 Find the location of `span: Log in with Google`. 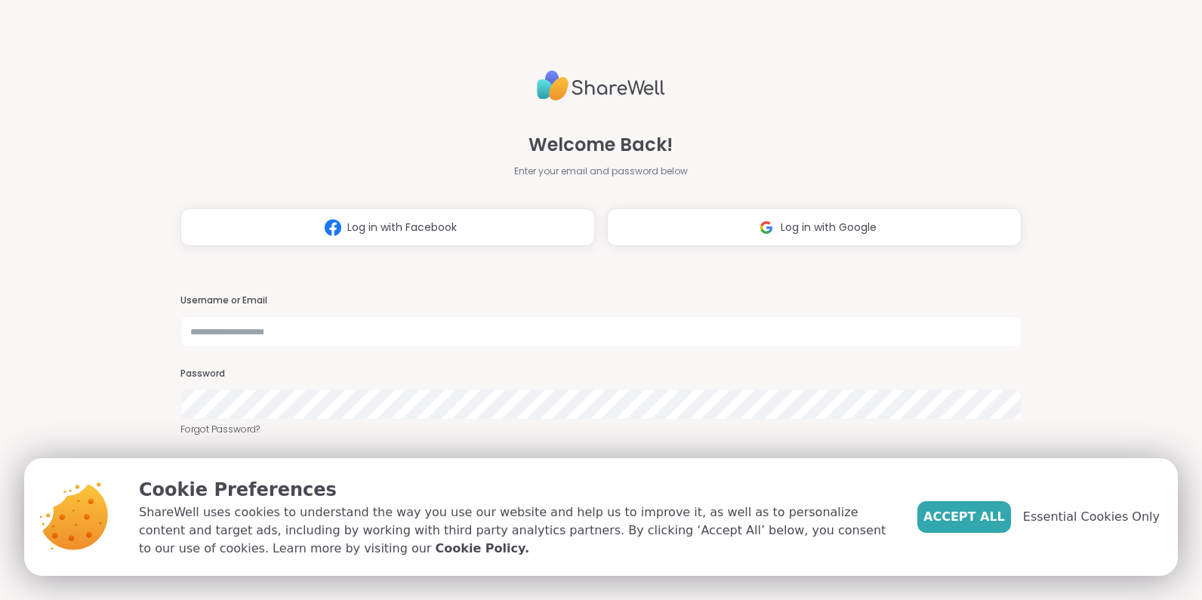

span: Log in with Google is located at coordinates (828, 227).